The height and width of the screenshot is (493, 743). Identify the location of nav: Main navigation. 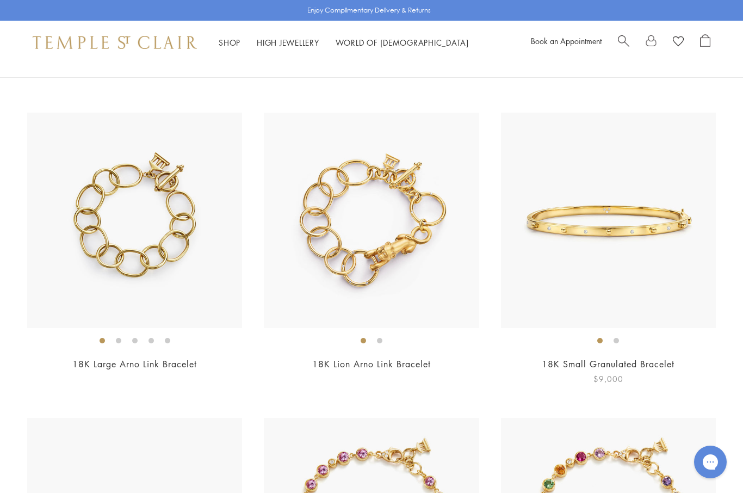
(344, 42).